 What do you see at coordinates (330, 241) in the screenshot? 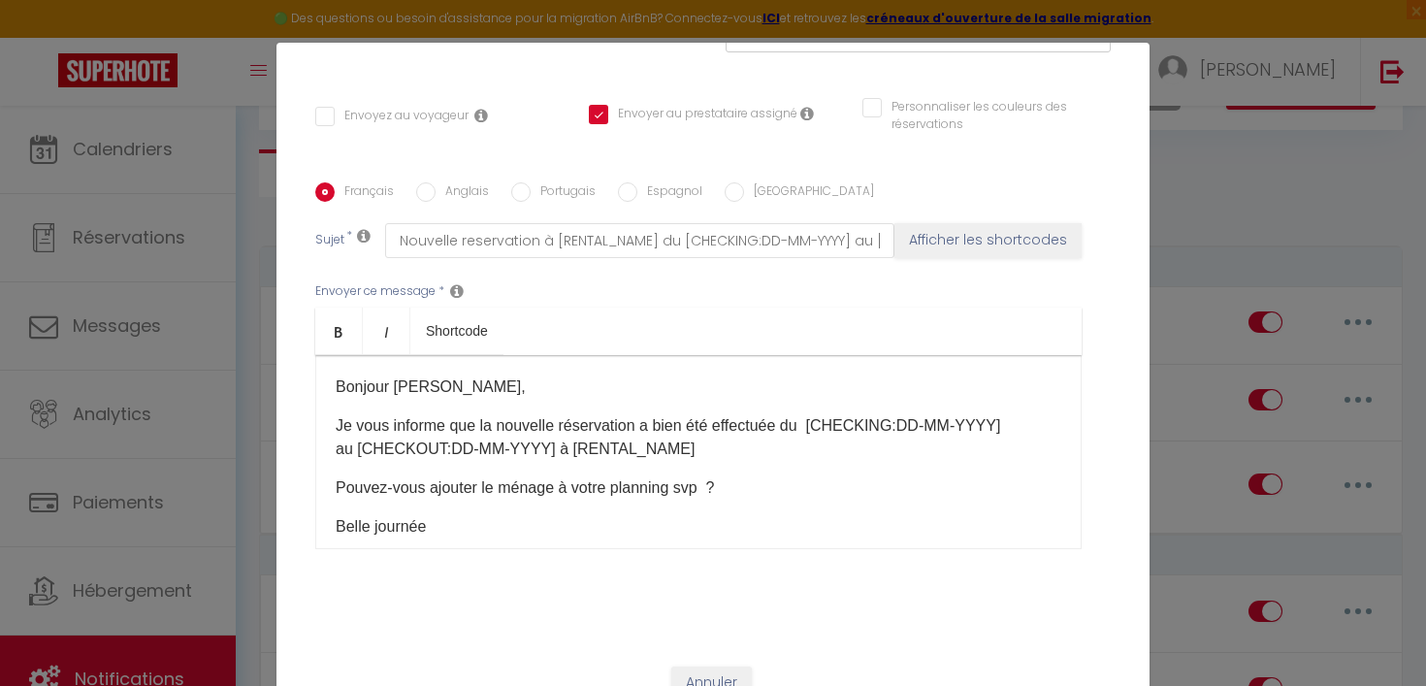
I see `label: Sujet` at bounding box center [330, 241].